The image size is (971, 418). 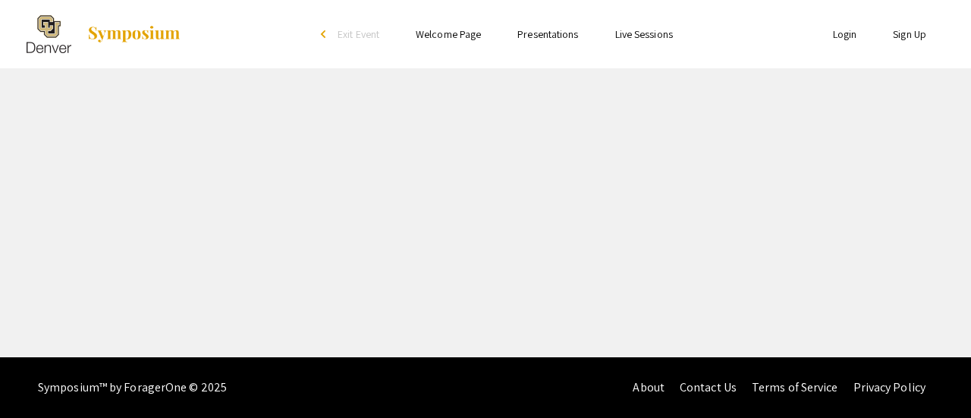 What do you see at coordinates (358, 34) in the screenshot?
I see `span: Exit Event` at bounding box center [358, 34].